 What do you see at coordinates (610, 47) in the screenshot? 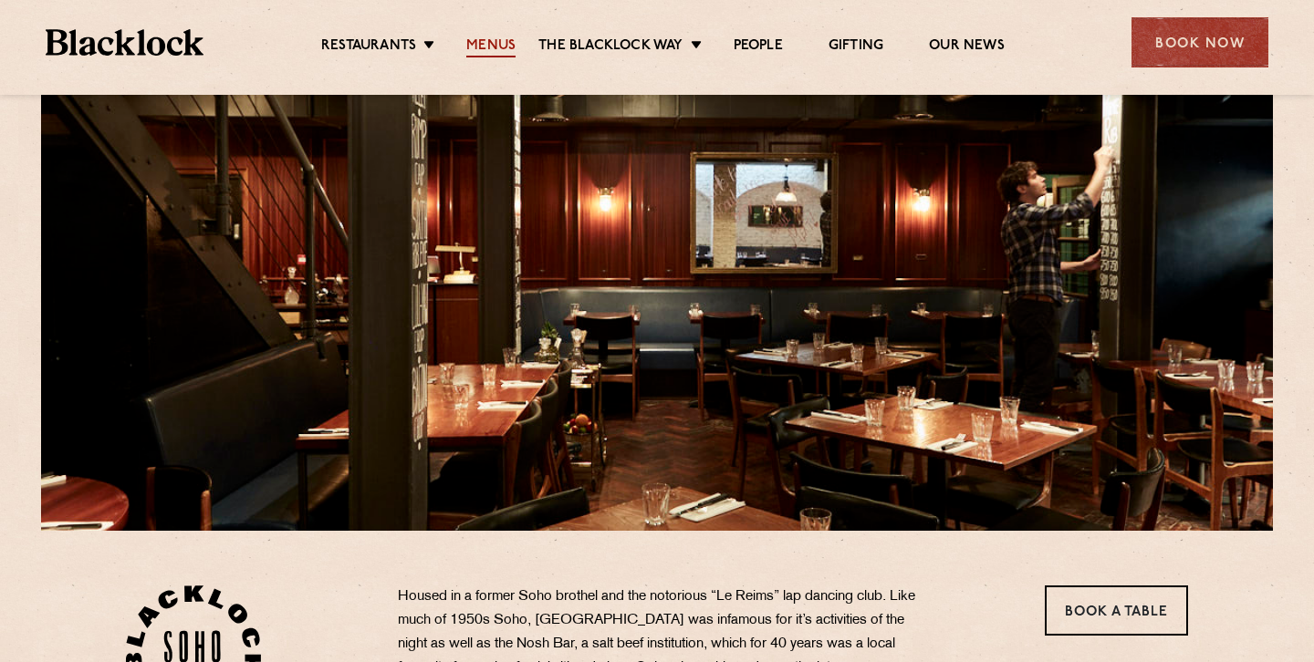
I see `a: The Blacklock Way` at bounding box center [610, 47].